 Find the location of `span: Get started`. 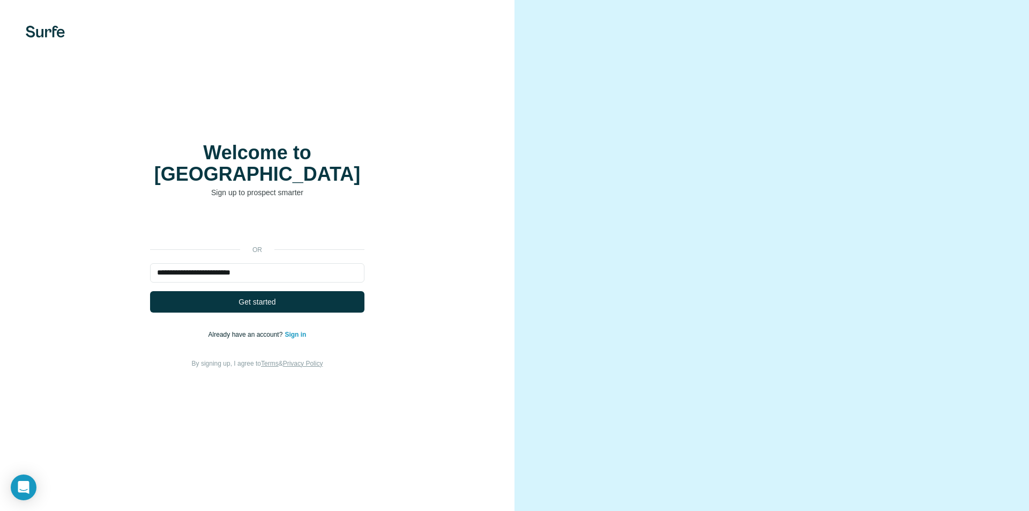

span: Get started is located at coordinates (257, 302).